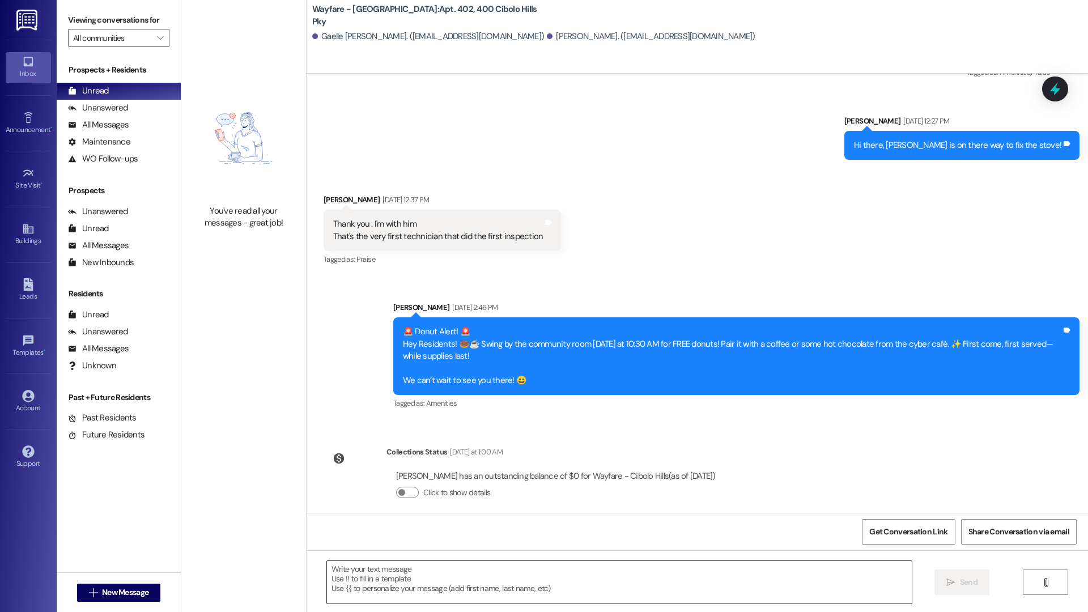 This screenshot has width=1088, height=612. I want to click on div: Maintenance, so click(99, 142).